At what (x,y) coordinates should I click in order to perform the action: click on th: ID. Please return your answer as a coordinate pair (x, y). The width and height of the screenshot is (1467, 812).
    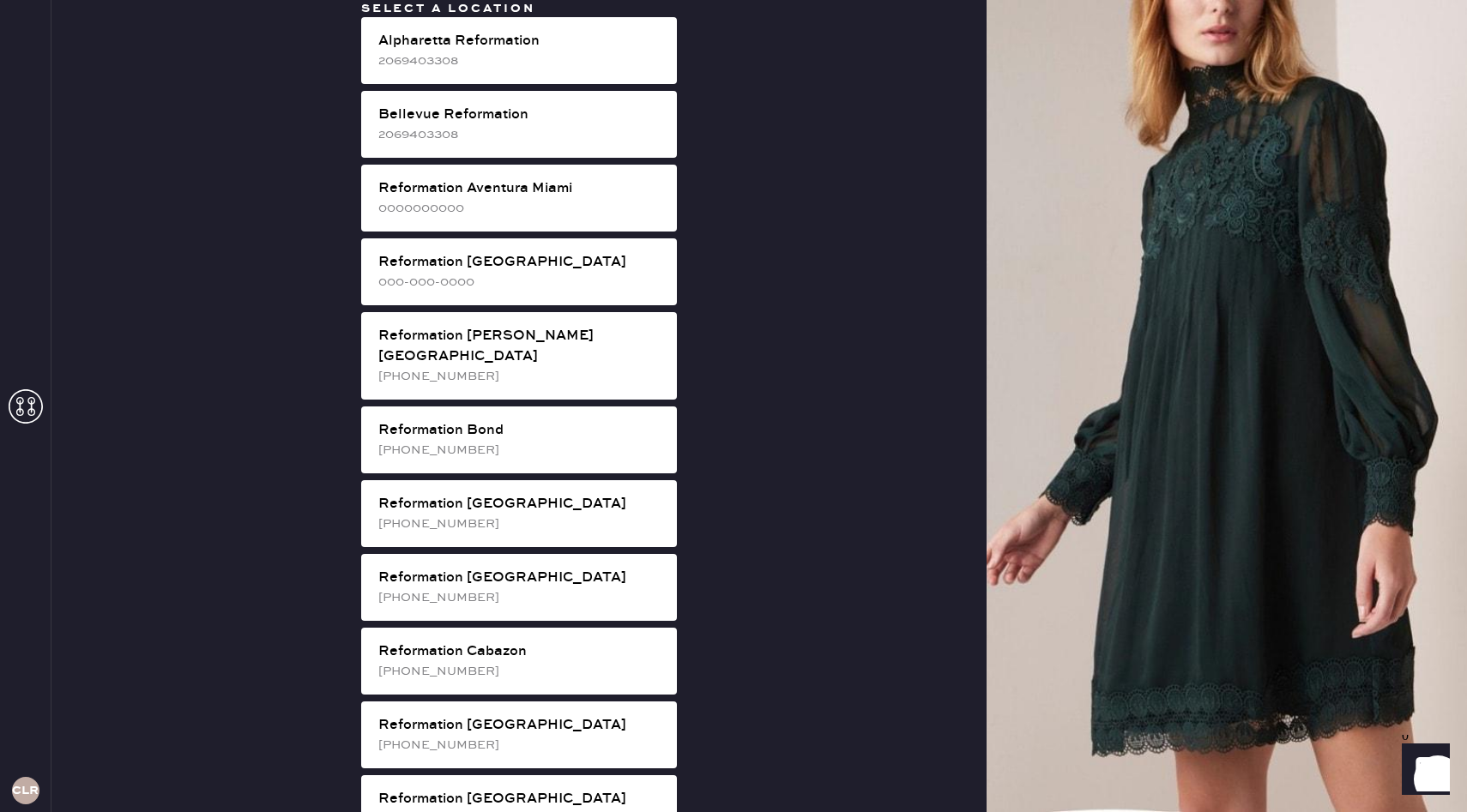
    Looking at the image, I should click on (109, 290).